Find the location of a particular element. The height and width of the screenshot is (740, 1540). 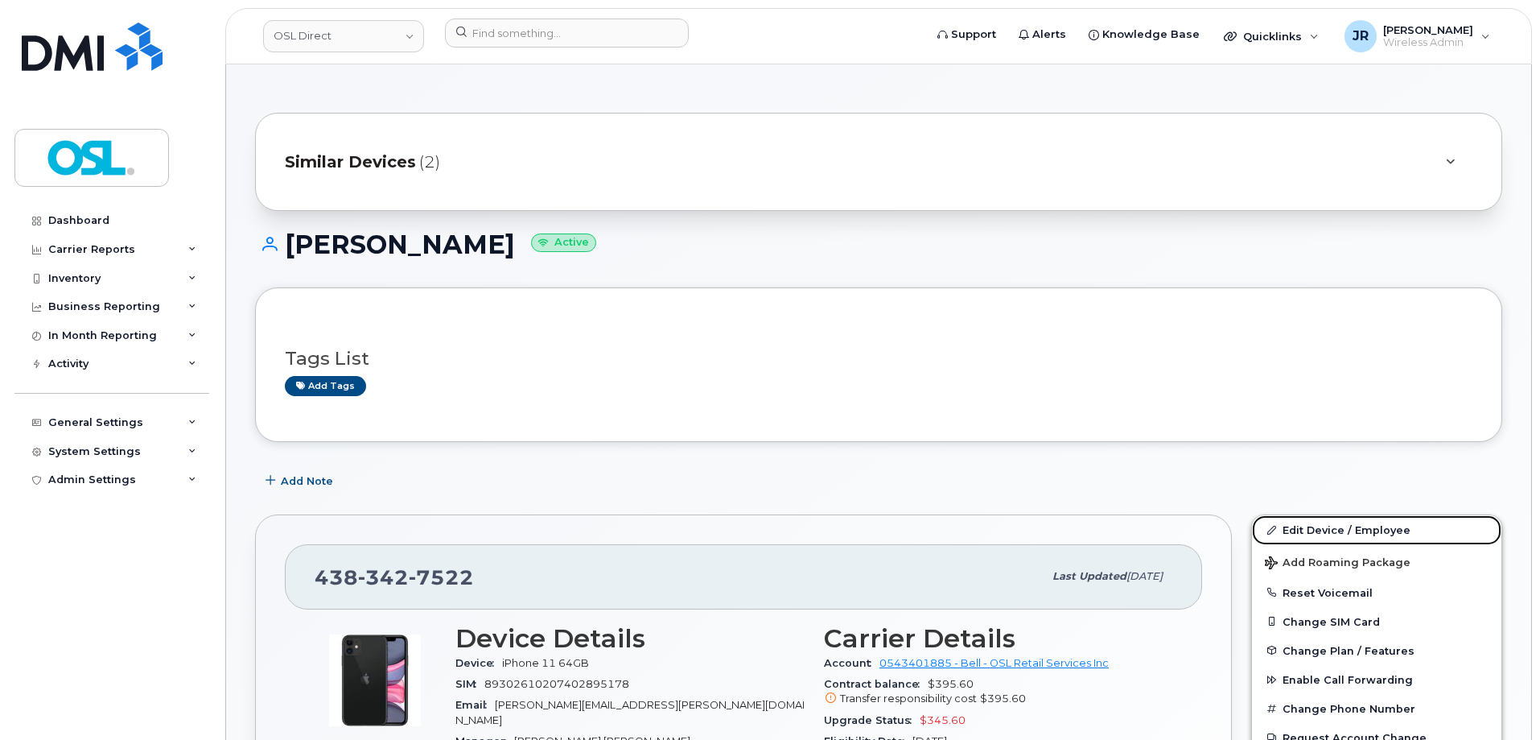

span: SIM is located at coordinates (470, 683).